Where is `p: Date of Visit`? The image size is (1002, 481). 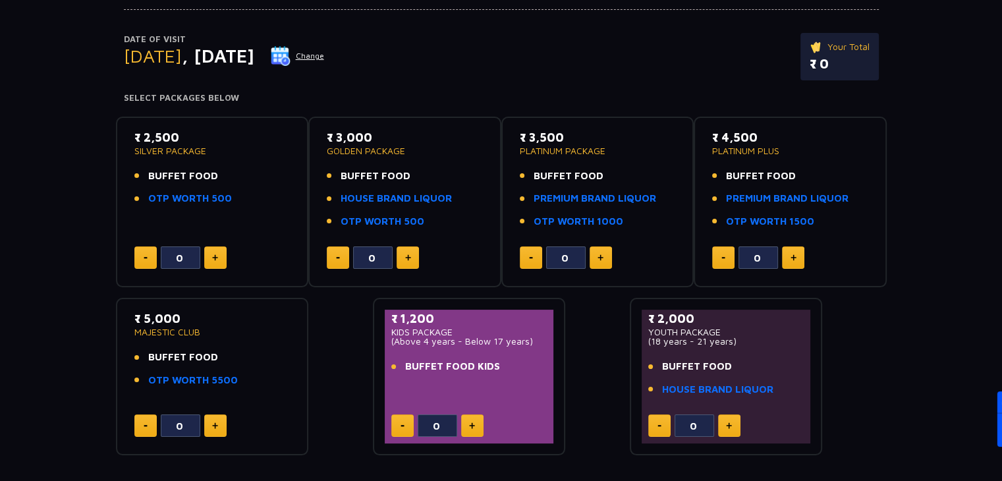 p: Date of Visit is located at coordinates (224, 40).